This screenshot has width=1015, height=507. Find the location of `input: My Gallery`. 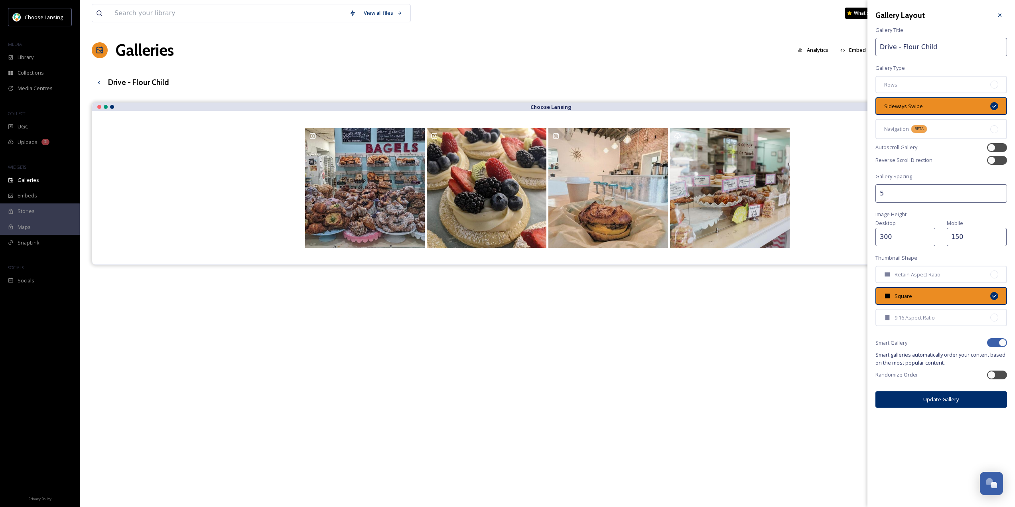

input: My Gallery is located at coordinates (941, 47).